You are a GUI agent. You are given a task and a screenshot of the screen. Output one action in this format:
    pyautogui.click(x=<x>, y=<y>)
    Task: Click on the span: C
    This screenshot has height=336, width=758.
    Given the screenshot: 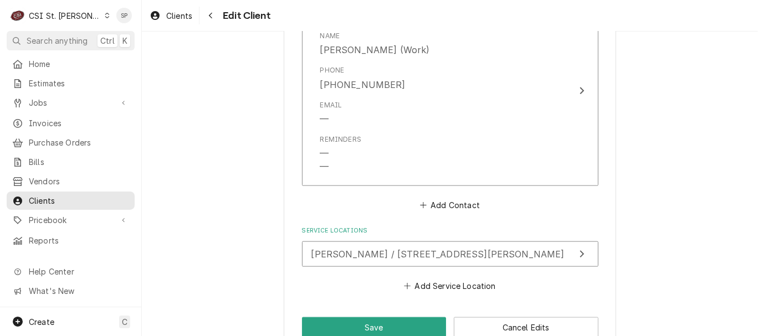 What is the action you would take?
    pyautogui.click(x=125, y=322)
    